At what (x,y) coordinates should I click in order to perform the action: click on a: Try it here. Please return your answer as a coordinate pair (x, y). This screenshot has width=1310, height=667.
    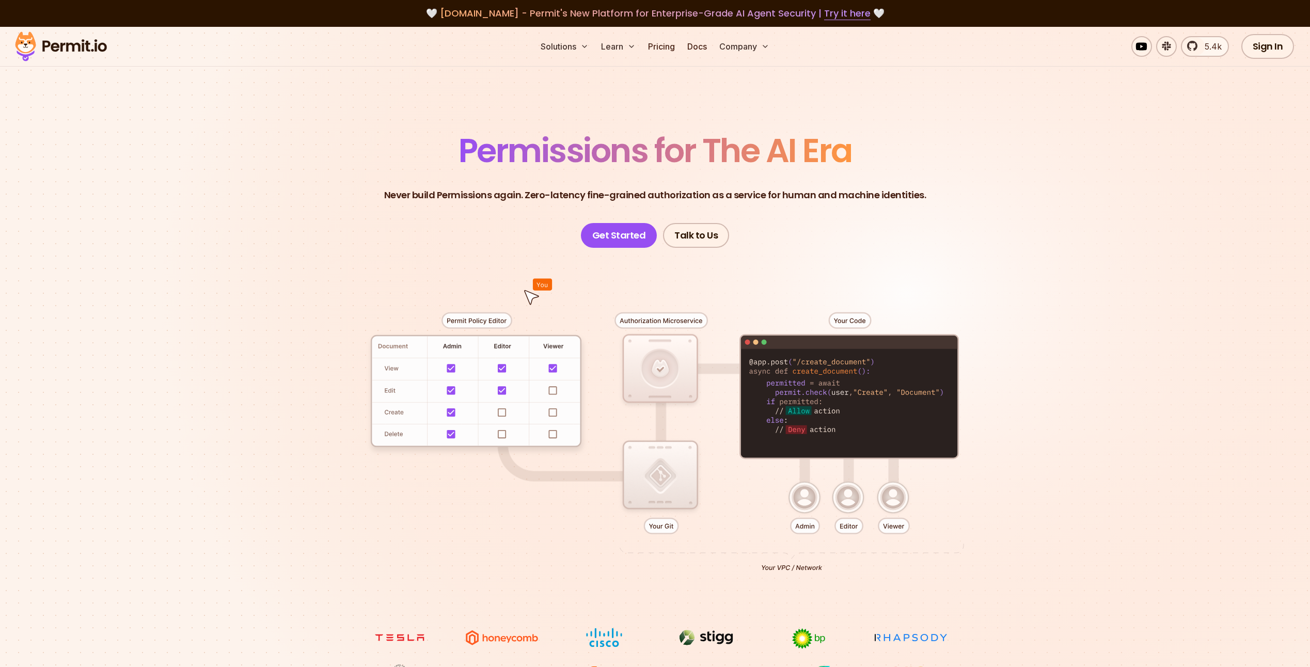
    Looking at the image, I should click on (847, 13).